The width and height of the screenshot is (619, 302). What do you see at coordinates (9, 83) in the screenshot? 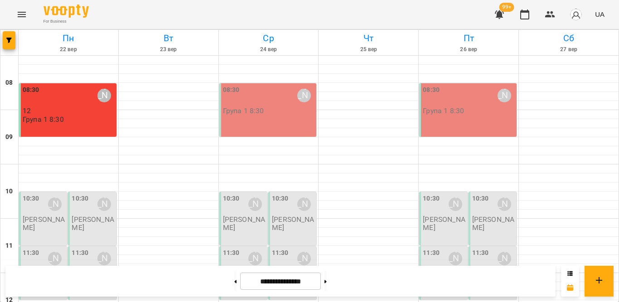
I see `h6: 08` at bounding box center [9, 83].